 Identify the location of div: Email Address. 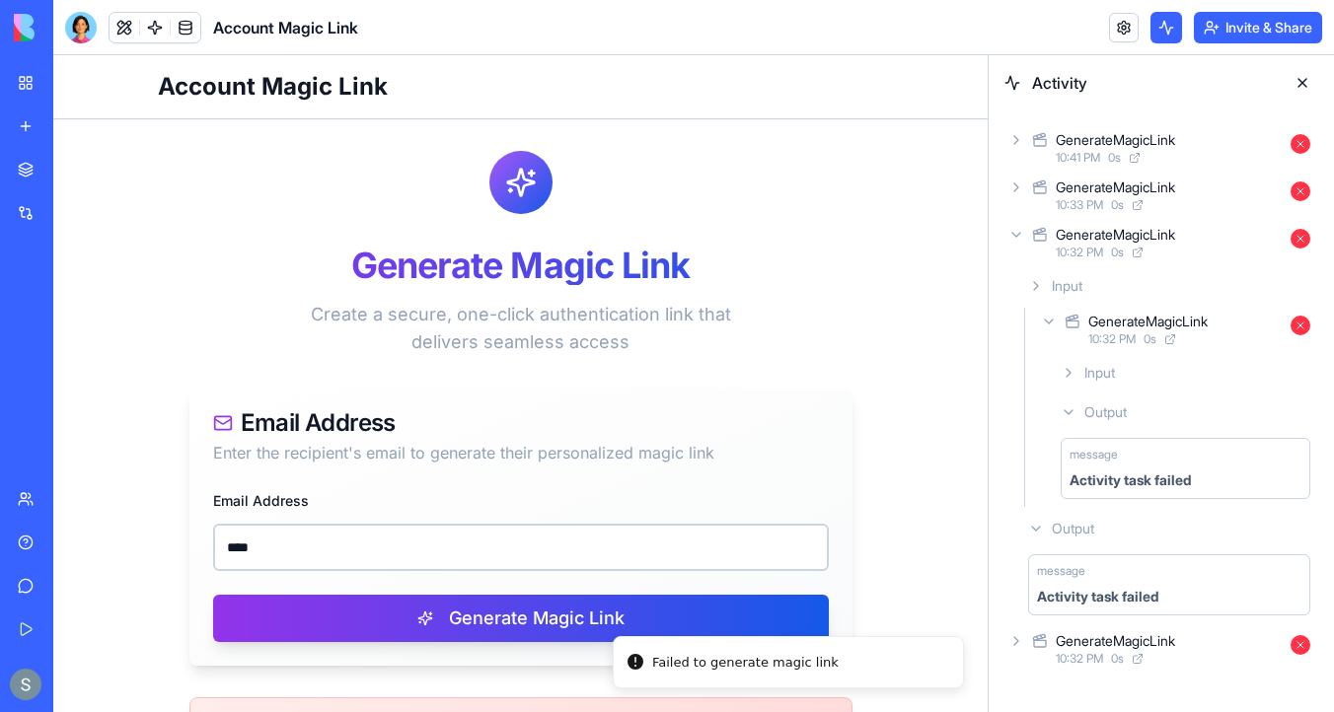
(468, 368).